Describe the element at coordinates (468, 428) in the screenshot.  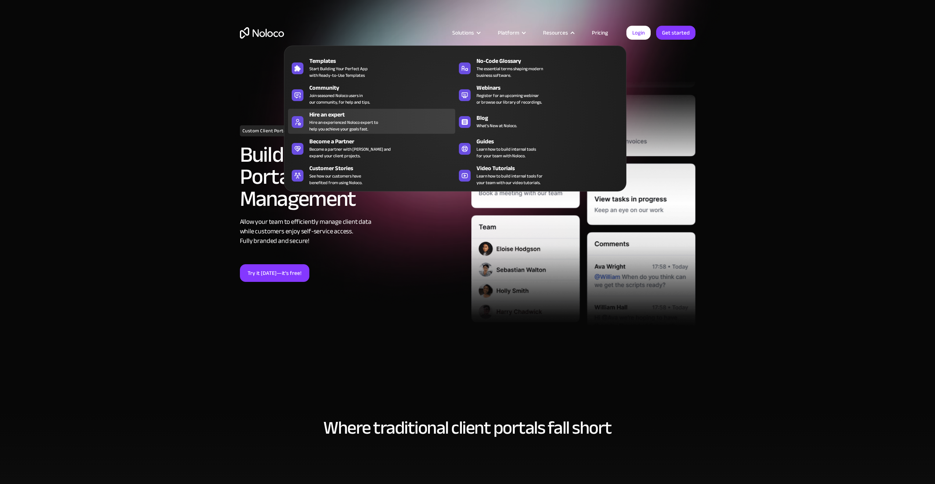
I see `h2: Where traditional client portals fall short` at that location.